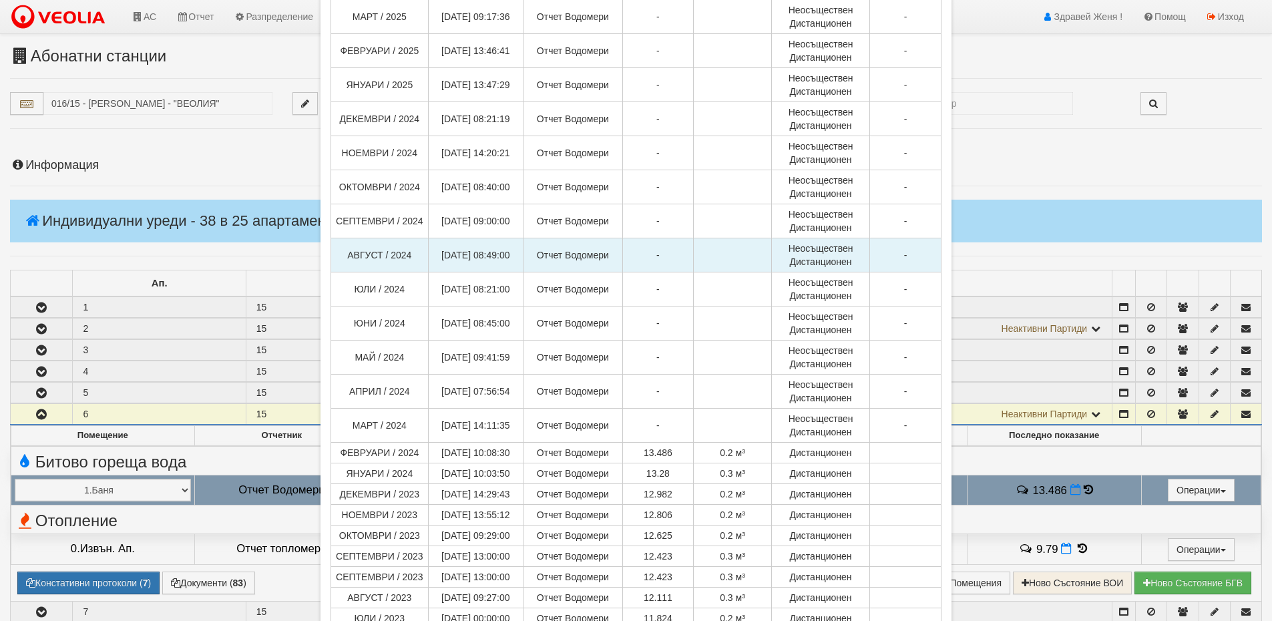  What do you see at coordinates (380, 473) in the screenshot?
I see `td: ЯНУАРИ / 2024` at bounding box center [380, 473].